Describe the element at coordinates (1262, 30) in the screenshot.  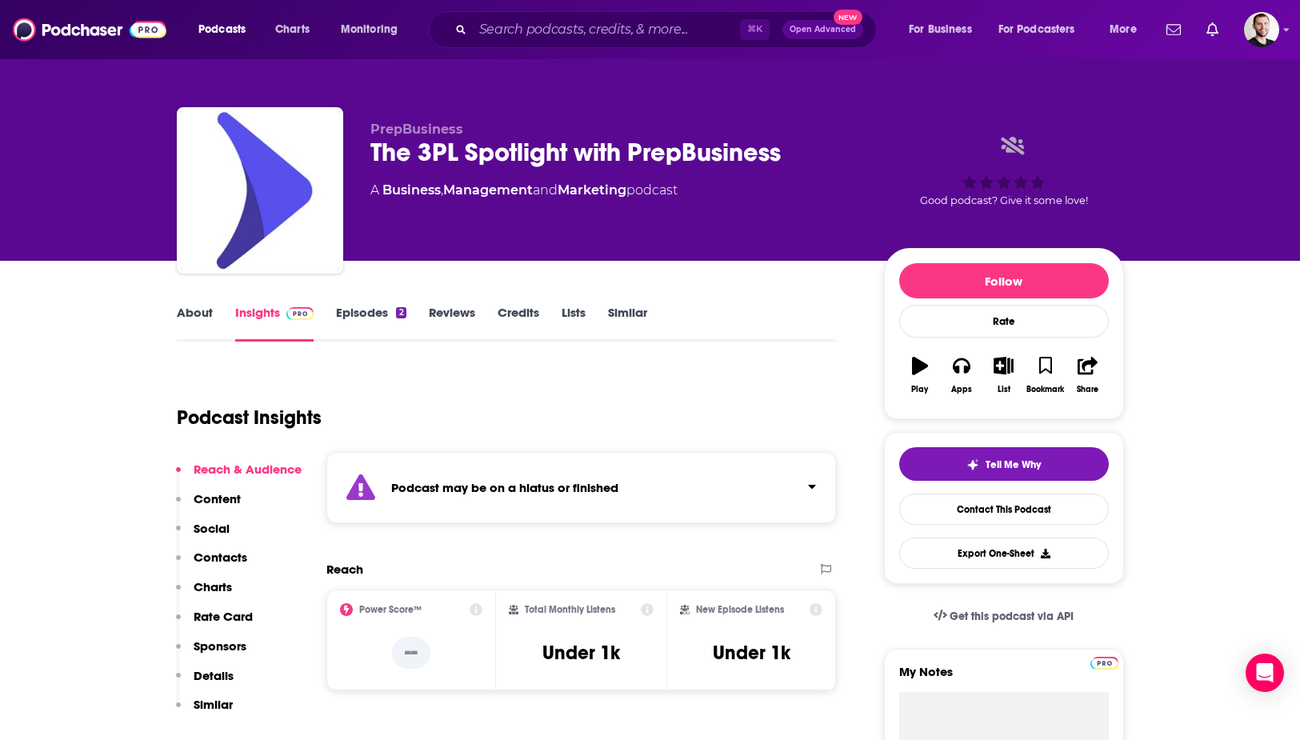
I see `span: Logged in as jaheld24` at that location.